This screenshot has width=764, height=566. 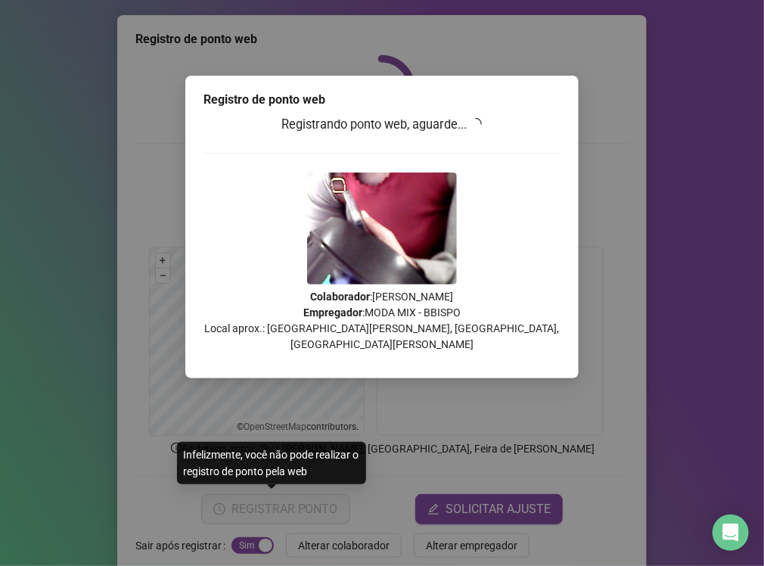 What do you see at coordinates (476, 124) in the screenshot?
I see `span: loading` at bounding box center [476, 124].